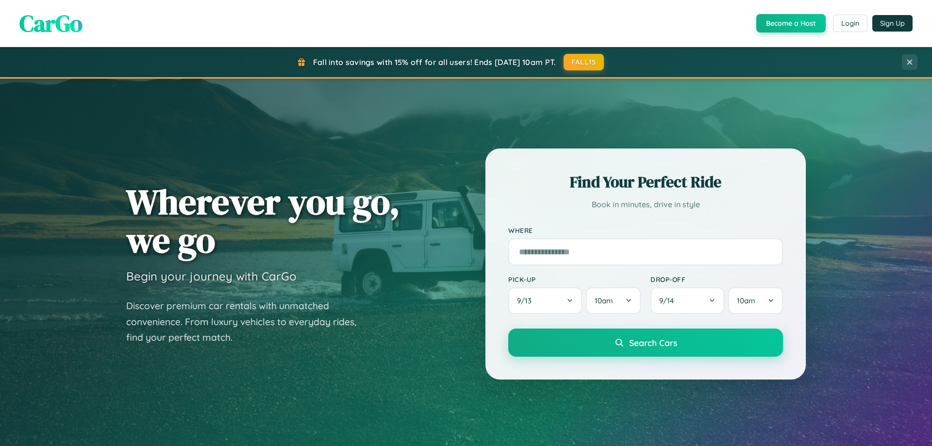 The image size is (932, 446). I want to click on button: Login, so click(850, 23).